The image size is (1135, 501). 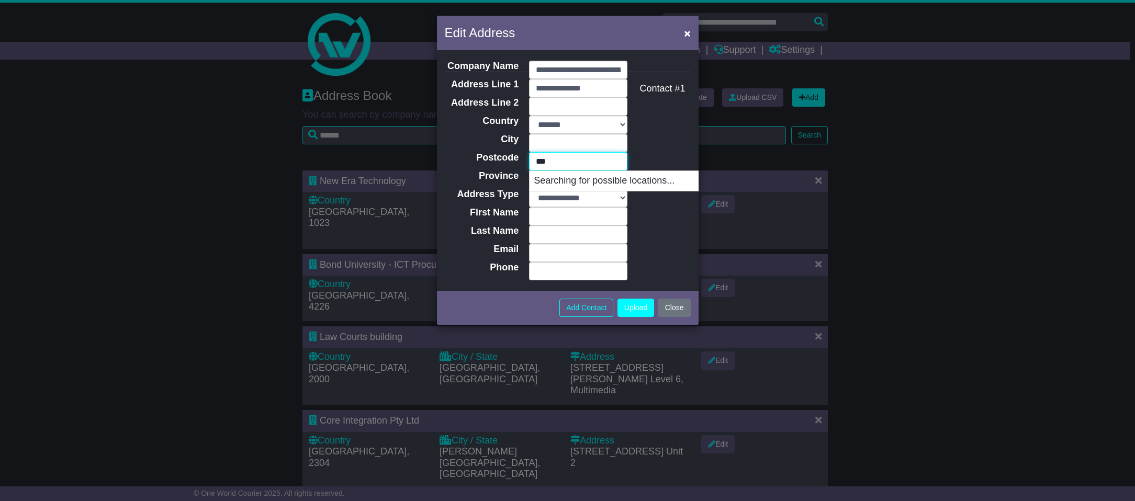 What do you see at coordinates (480, 85) in the screenshot?
I see `label: Address Line 1` at bounding box center [480, 85].